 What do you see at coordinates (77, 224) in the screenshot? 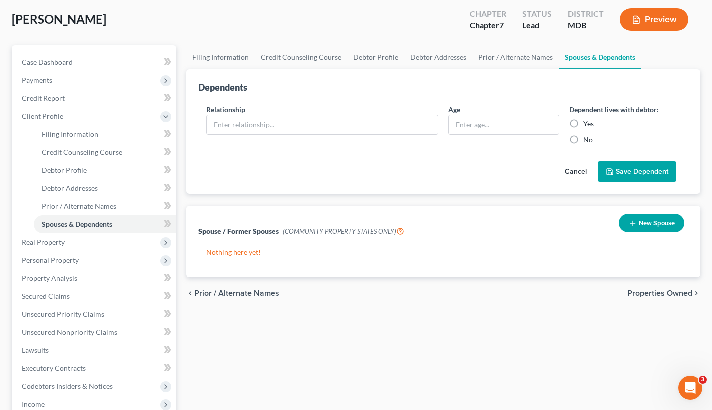
I see `span: Spouses & Dependents` at bounding box center [77, 224].